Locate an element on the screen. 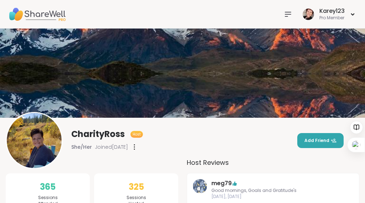 This screenshot has height=203, width=365. span: 325 is located at coordinates (136, 187).